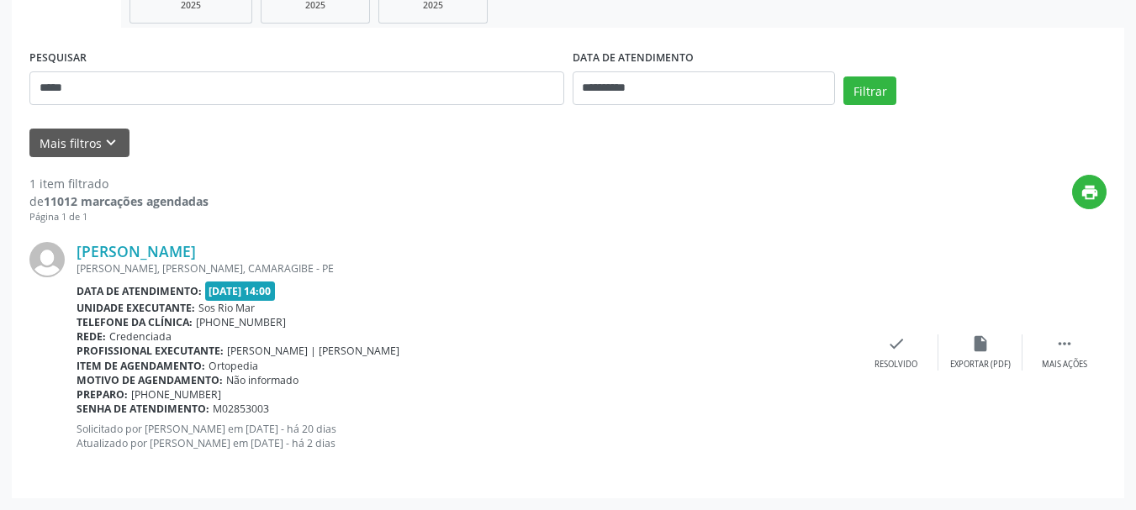 This screenshot has width=1136, height=510. I want to click on b: Motivo de agendamento:, so click(150, 380).